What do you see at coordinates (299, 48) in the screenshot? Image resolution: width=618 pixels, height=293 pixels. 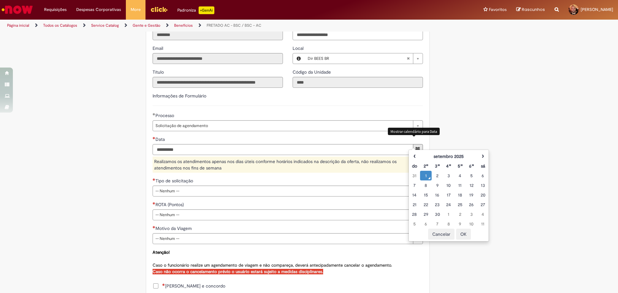 I see `span: Local` at bounding box center [299, 48].